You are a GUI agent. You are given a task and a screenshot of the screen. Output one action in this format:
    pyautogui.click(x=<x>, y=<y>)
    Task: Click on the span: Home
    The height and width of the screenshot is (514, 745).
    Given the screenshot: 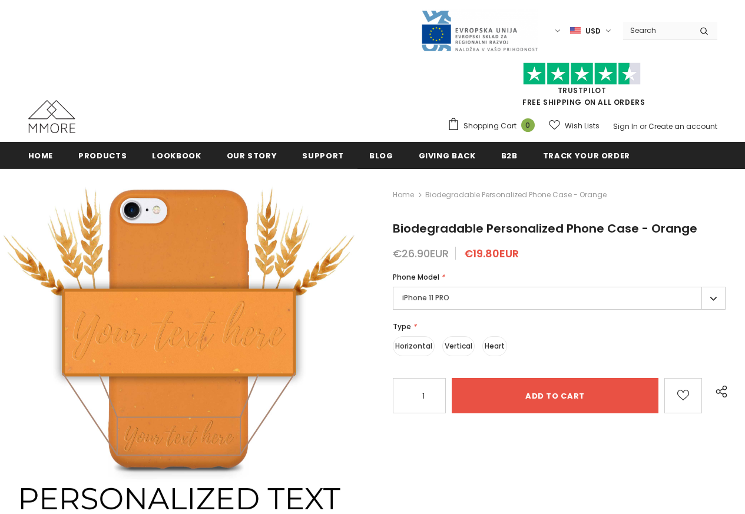 What is the action you would take?
    pyautogui.click(x=41, y=155)
    